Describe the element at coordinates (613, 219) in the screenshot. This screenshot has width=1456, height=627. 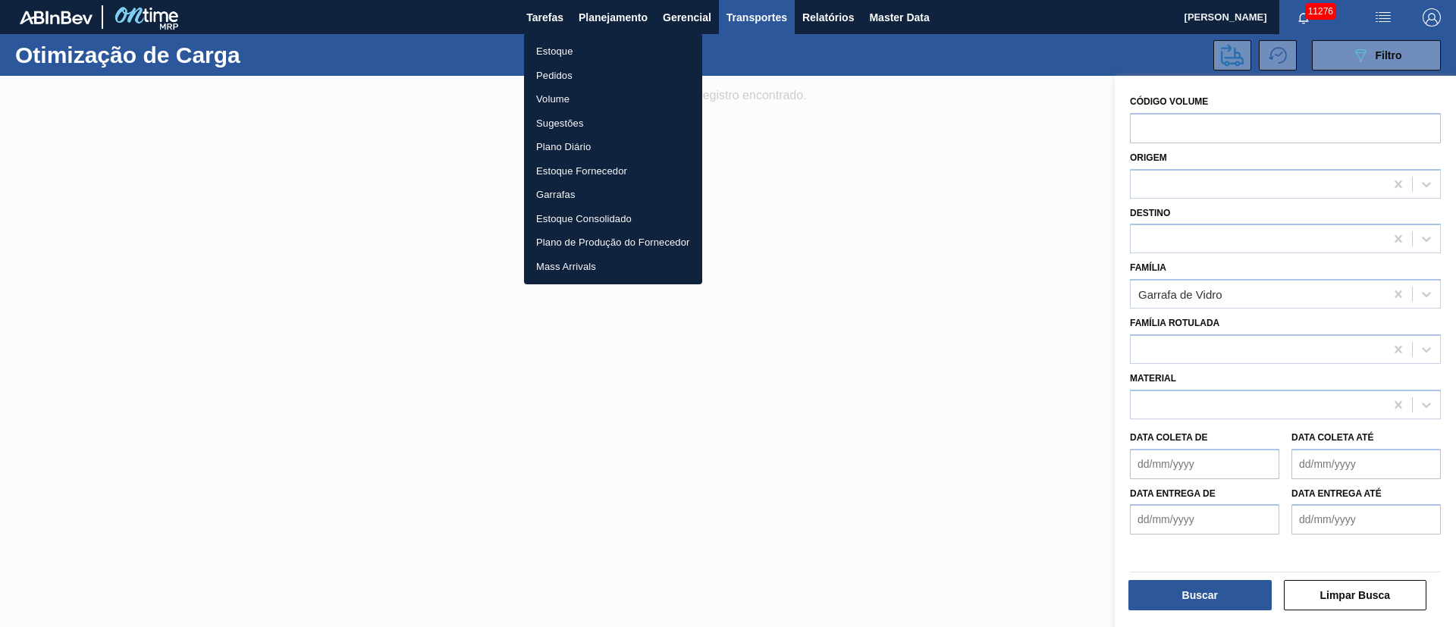
I see `a: Estoque Consolidado` at that location.